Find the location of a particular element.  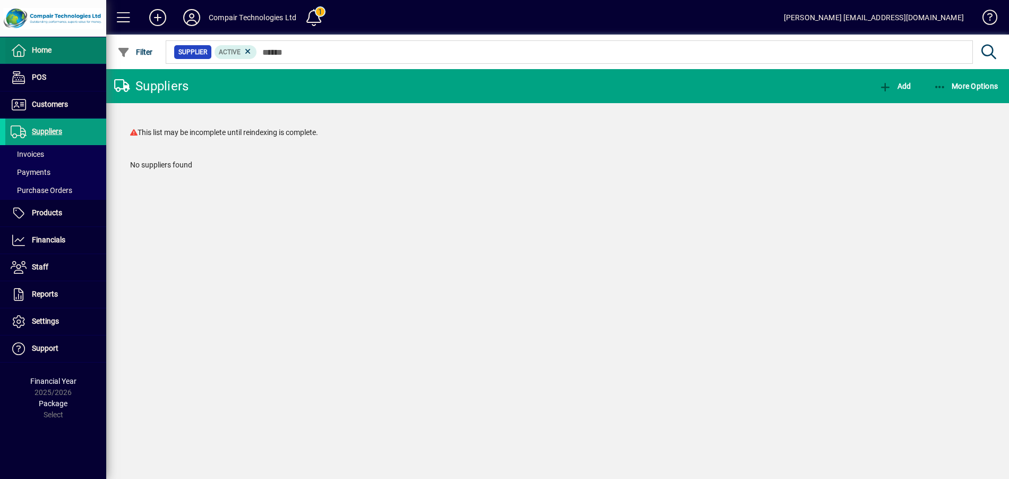

span: Filter is located at coordinates (135, 52).